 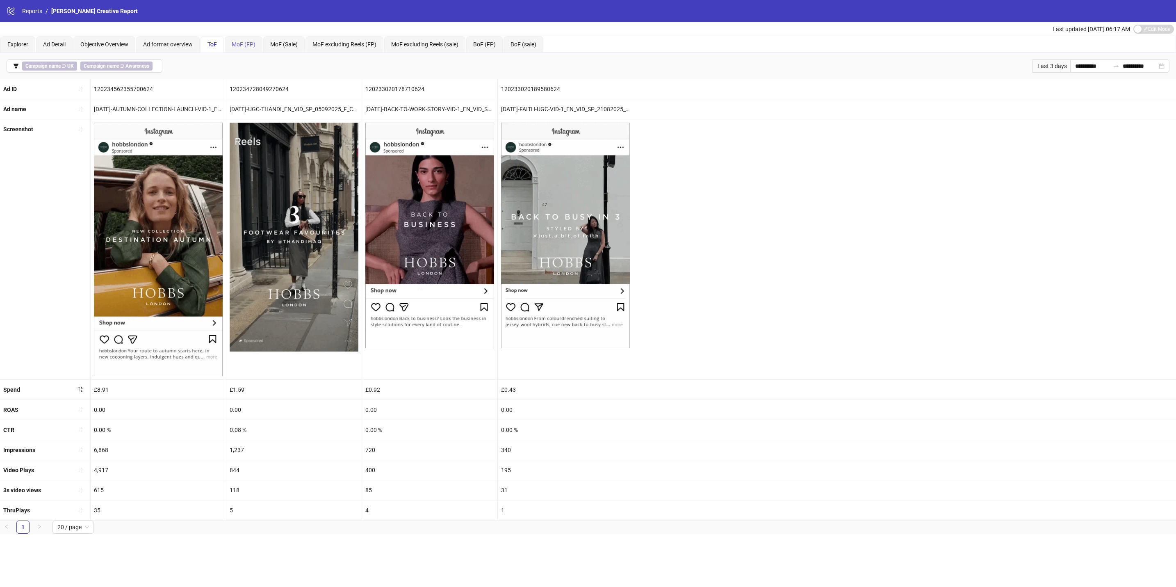 What do you see at coordinates (18, 470) in the screenshot?
I see `b: Video Plays` at bounding box center [18, 470].